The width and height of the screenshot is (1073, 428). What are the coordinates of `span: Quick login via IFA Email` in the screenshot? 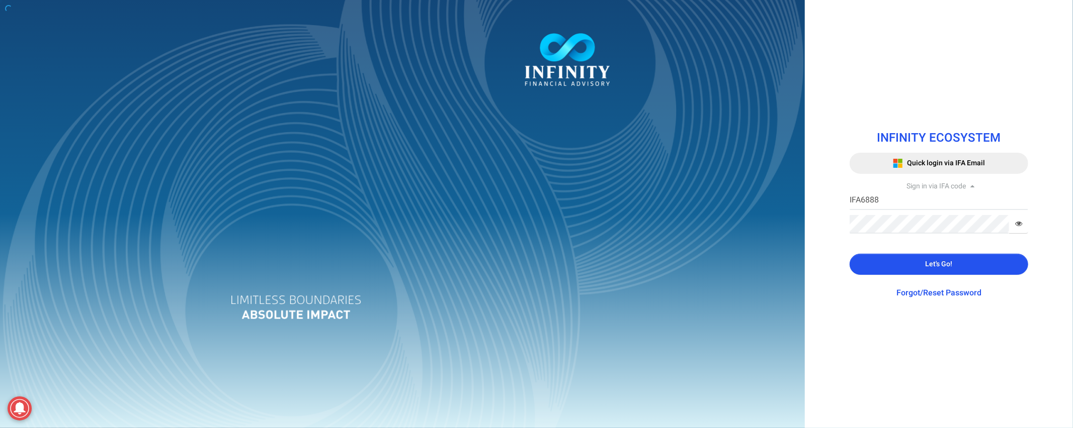 It's located at (945, 163).